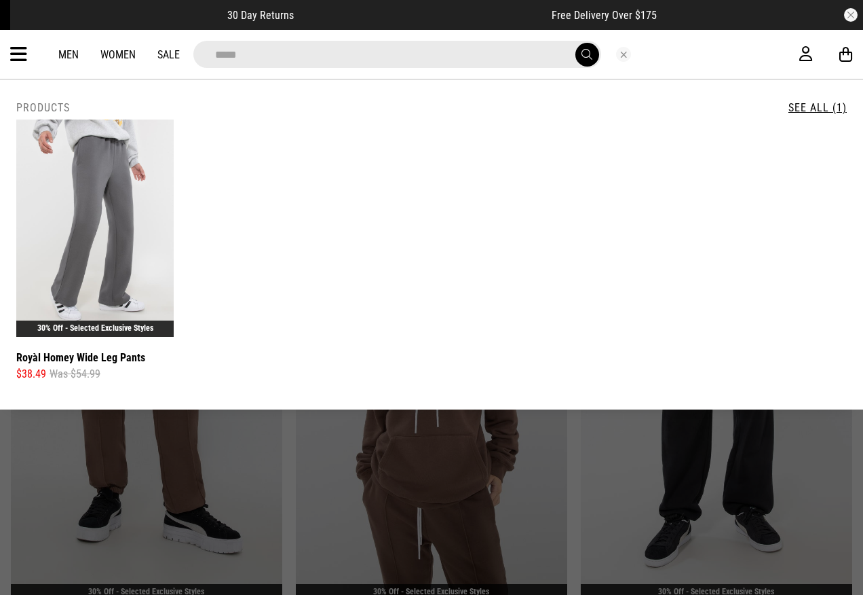 The image size is (863, 595). I want to click on span: Was $54.99, so click(75, 374).